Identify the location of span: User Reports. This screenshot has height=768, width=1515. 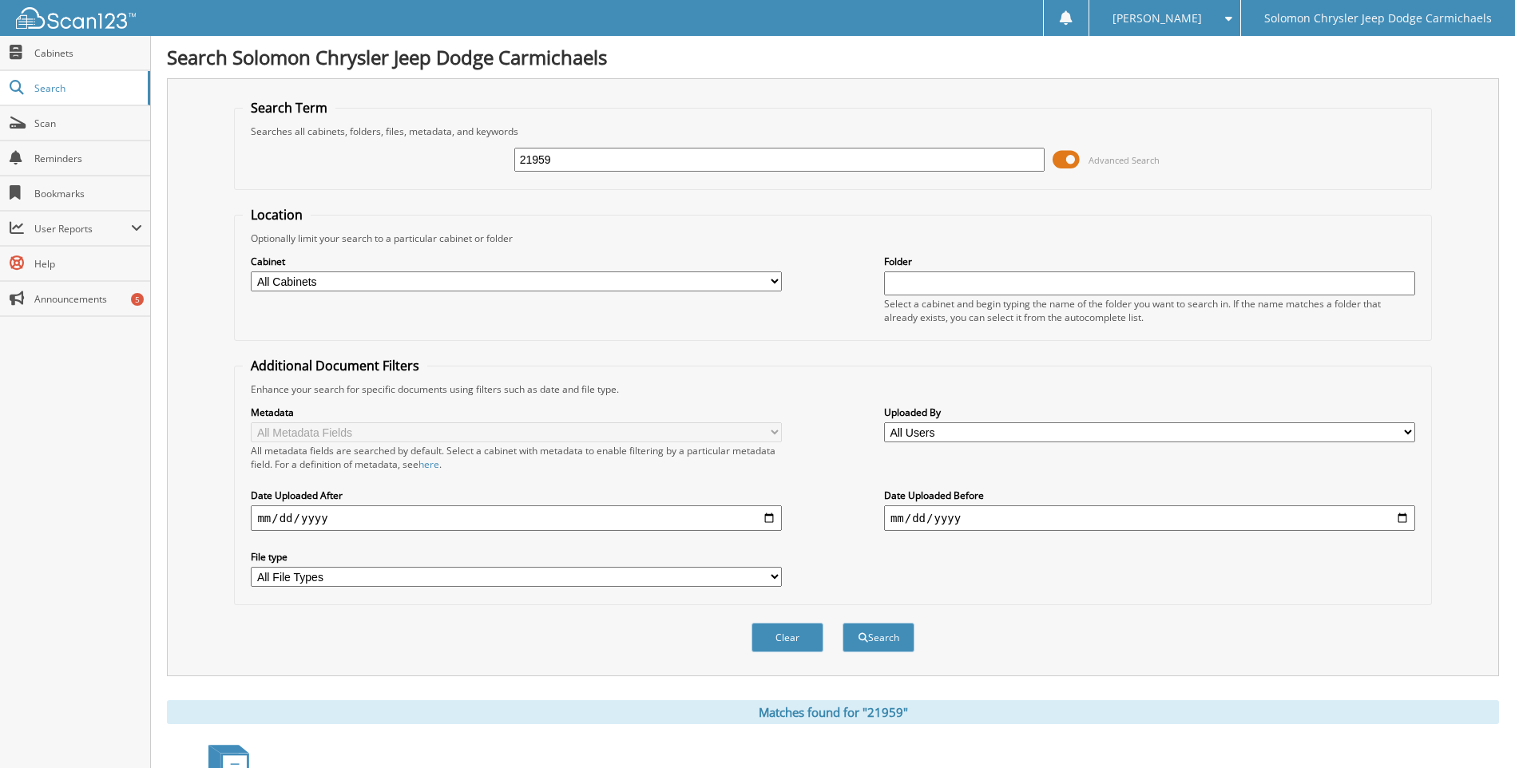
(82, 228).